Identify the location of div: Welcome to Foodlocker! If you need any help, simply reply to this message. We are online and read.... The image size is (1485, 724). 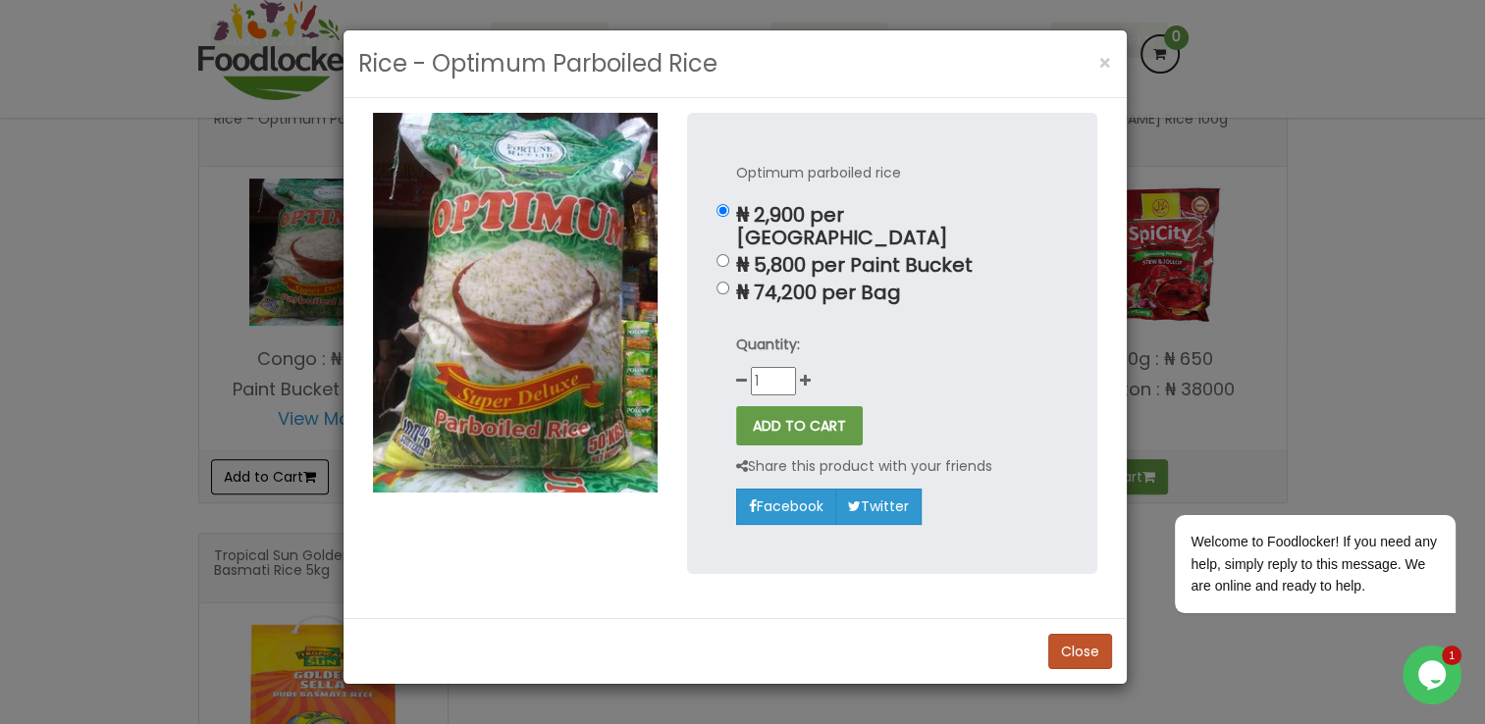
(178, 227).